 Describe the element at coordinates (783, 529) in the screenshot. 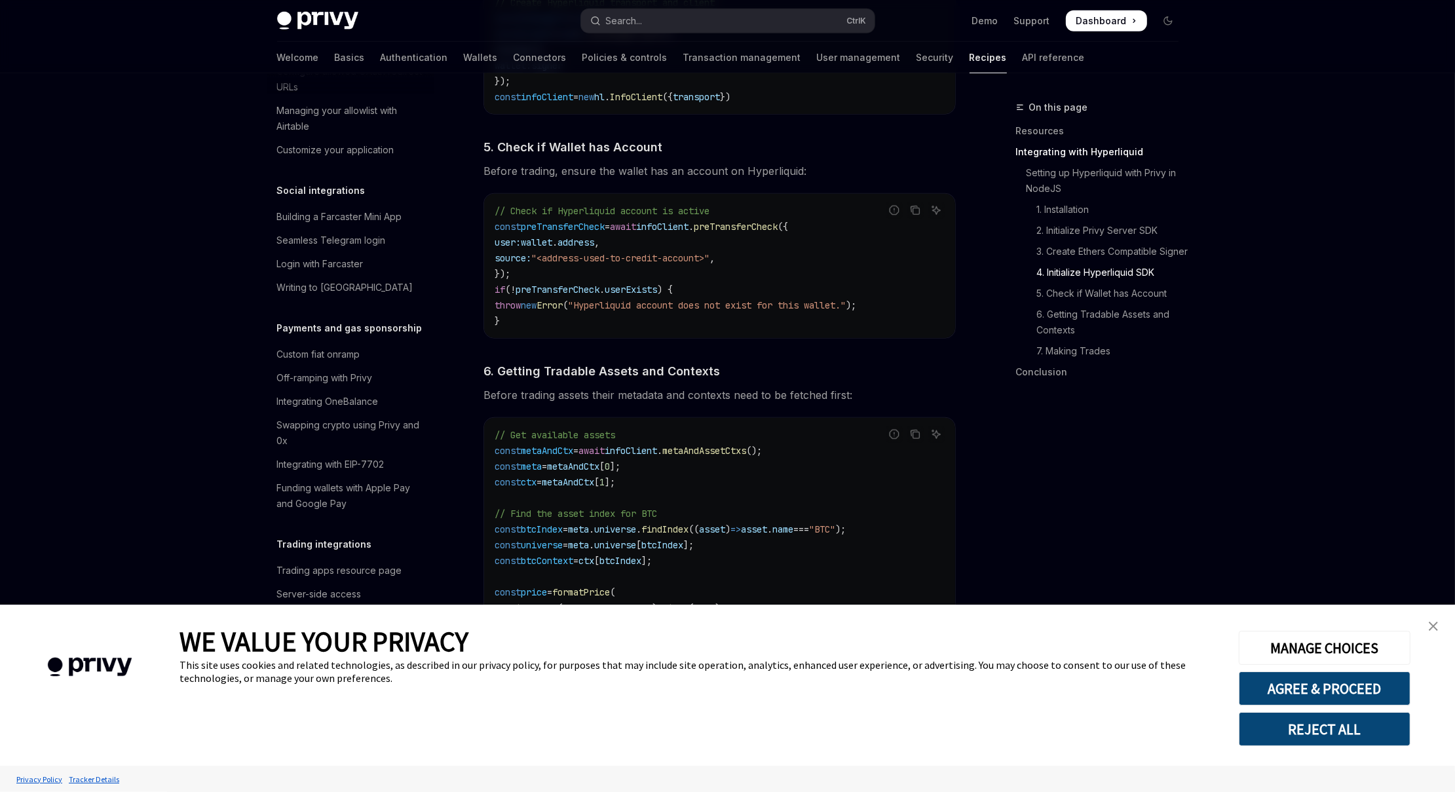

I see `span: name` at that location.